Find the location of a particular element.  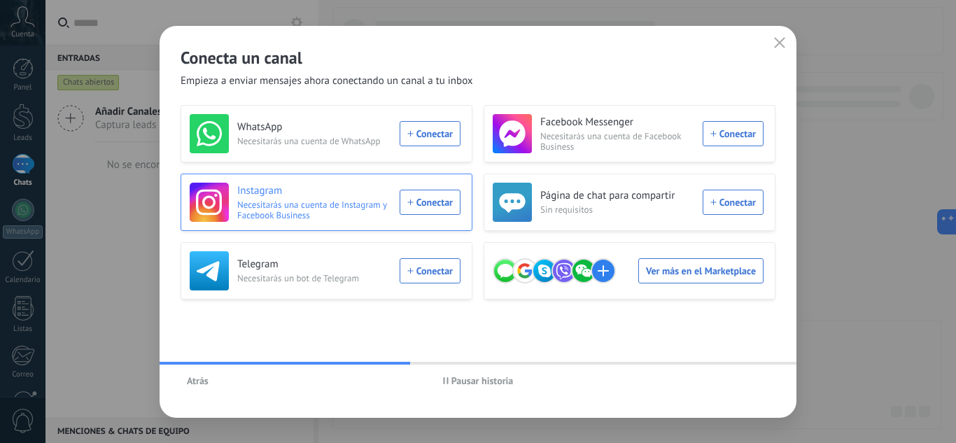

span: Necesitarás un bot de Telegram is located at coordinates (314, 278).